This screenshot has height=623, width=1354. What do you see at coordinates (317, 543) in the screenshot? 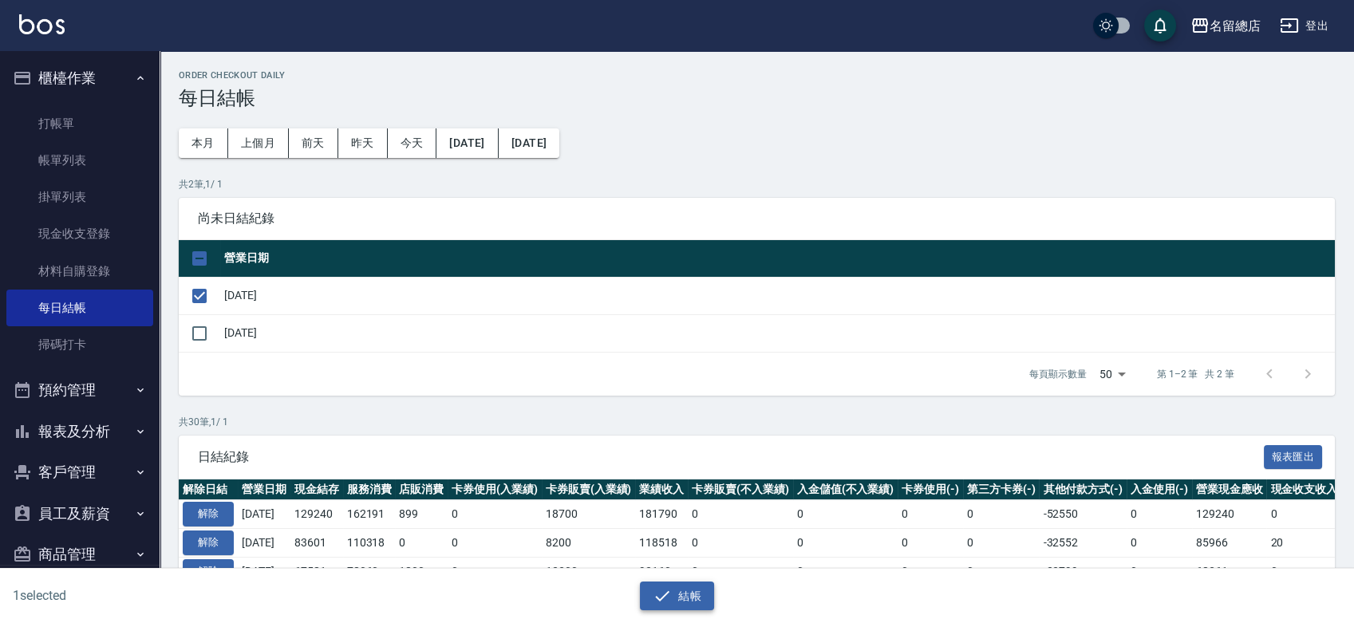
I see `td: 83601` at bounding box center [317, 543].